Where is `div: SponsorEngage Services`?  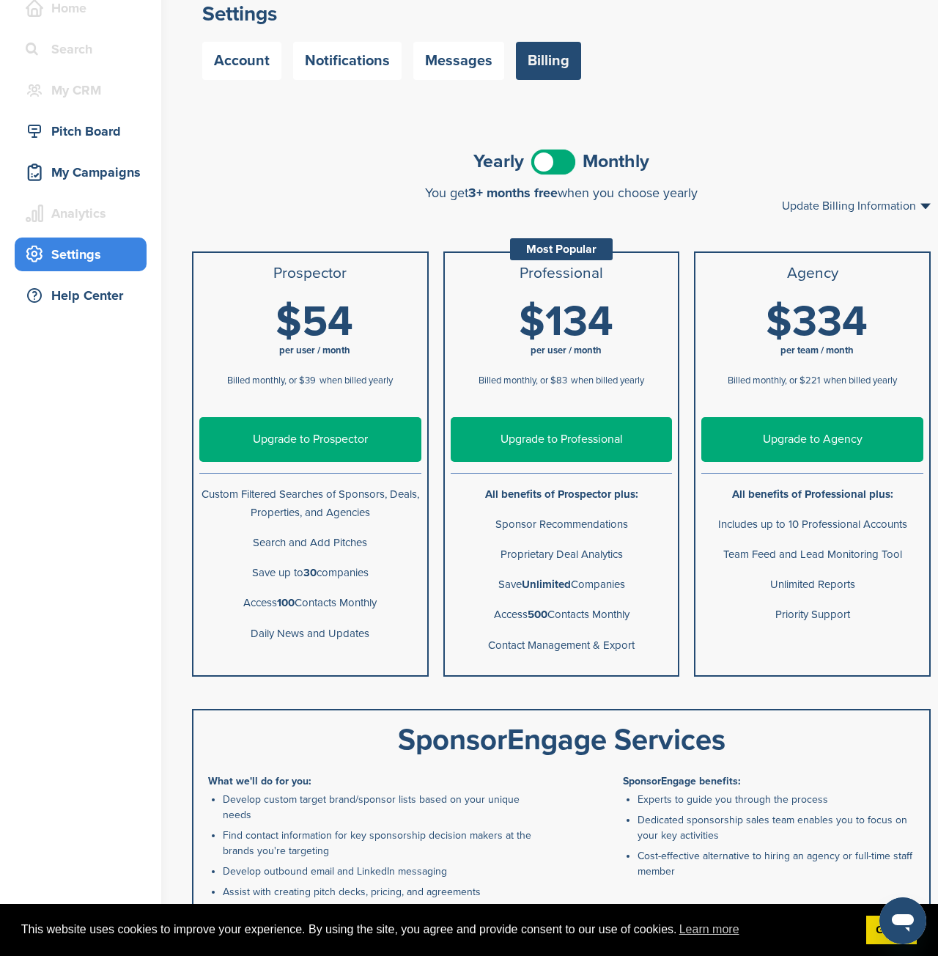
div: SponsorEngage Services is located at coordinates (561, 739).